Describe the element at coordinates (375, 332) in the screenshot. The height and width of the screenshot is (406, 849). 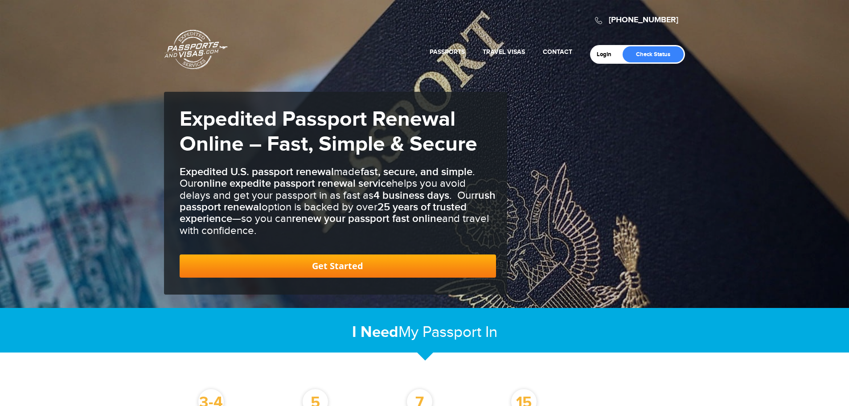
I see `strong: I Need` at that location.